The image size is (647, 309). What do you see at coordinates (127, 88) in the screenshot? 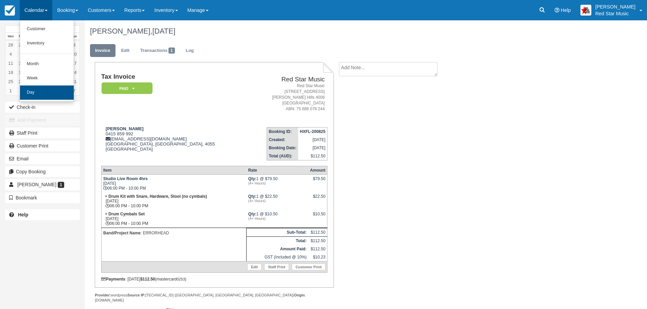
I see `em: Paid` at bounding box center [127, 88].